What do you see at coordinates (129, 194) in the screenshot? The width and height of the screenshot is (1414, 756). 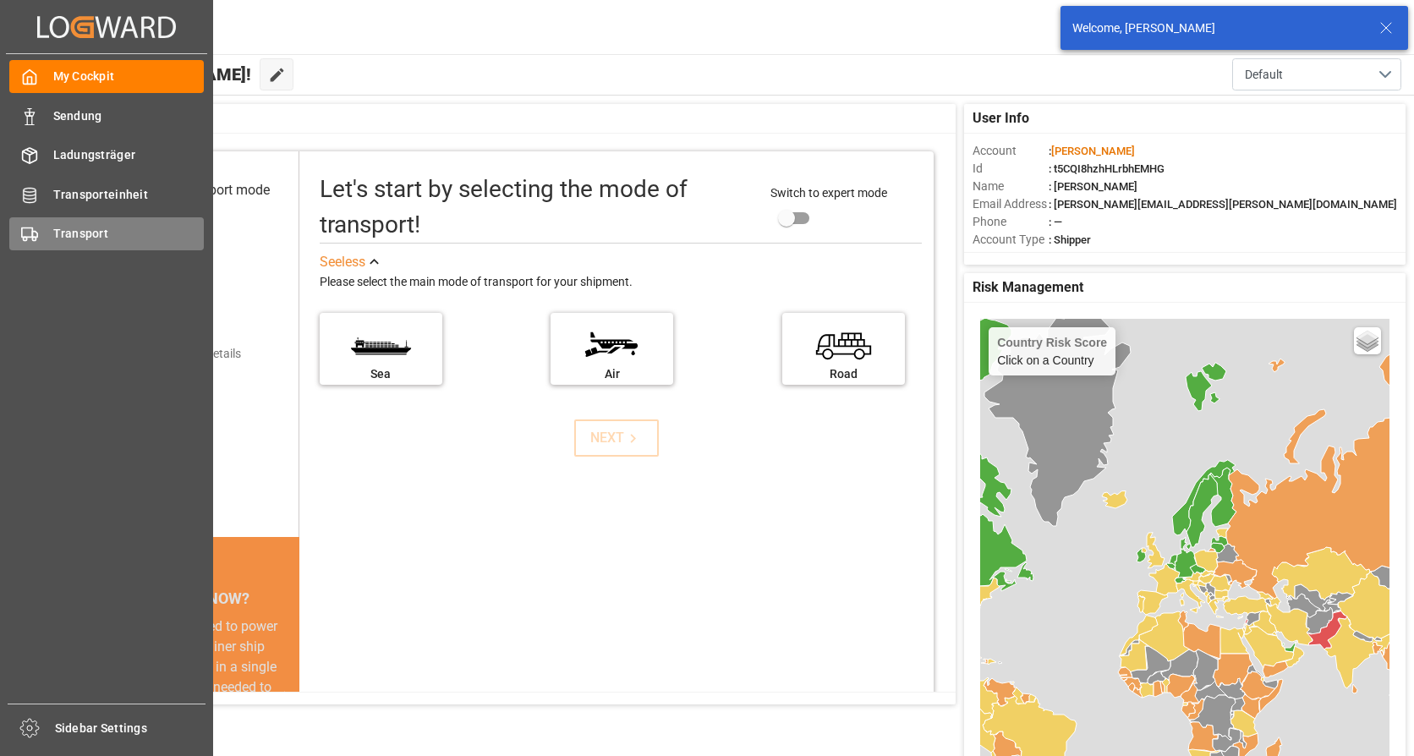 I see `span: Transporteinheit` at bounding box center [129, 194].